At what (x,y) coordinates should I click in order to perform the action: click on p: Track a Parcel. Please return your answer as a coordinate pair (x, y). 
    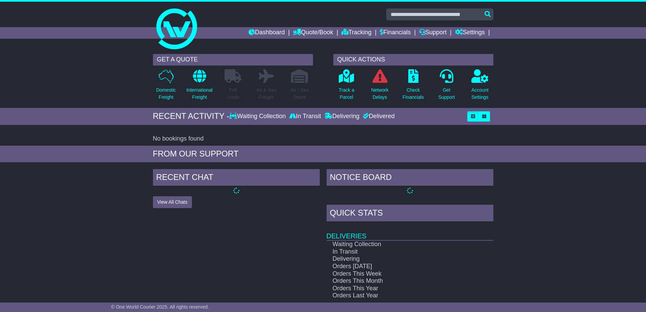
    Looking at the image, I should click on (346, 94).